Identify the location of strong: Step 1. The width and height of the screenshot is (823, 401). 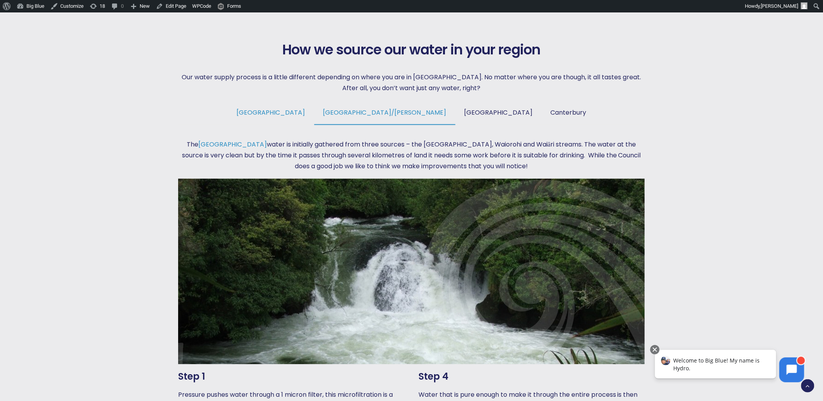
(191, 377).